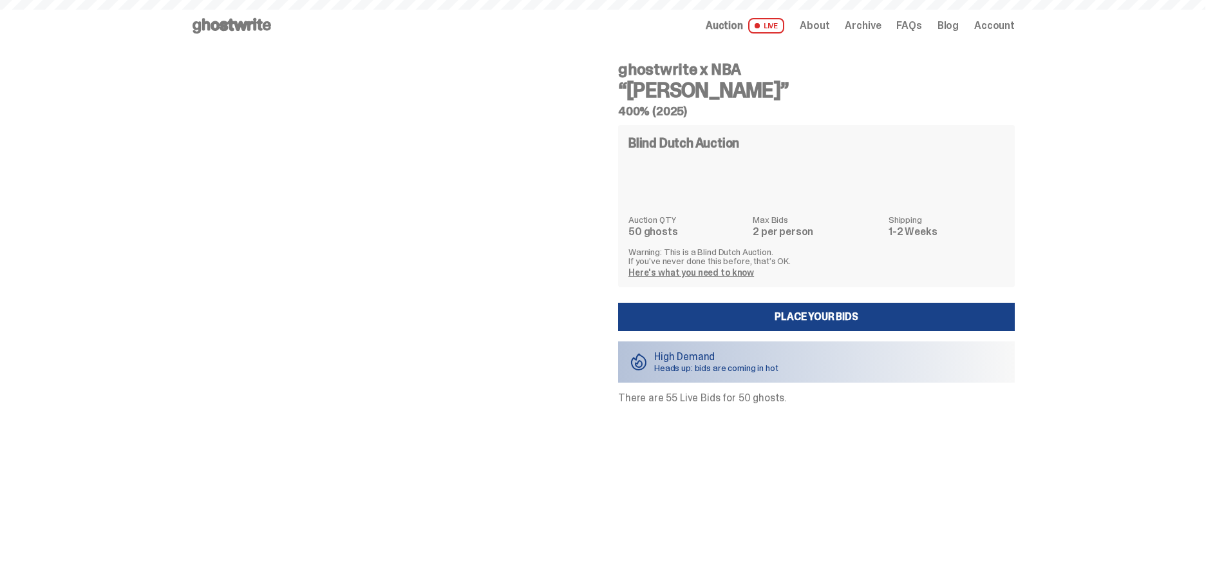 Image resolution: width=1215 pixels, height=563 pixels. What do you see at coordinates (815, 26) in the screenshot?
I see `a: About` at bounding box center [815, 26].